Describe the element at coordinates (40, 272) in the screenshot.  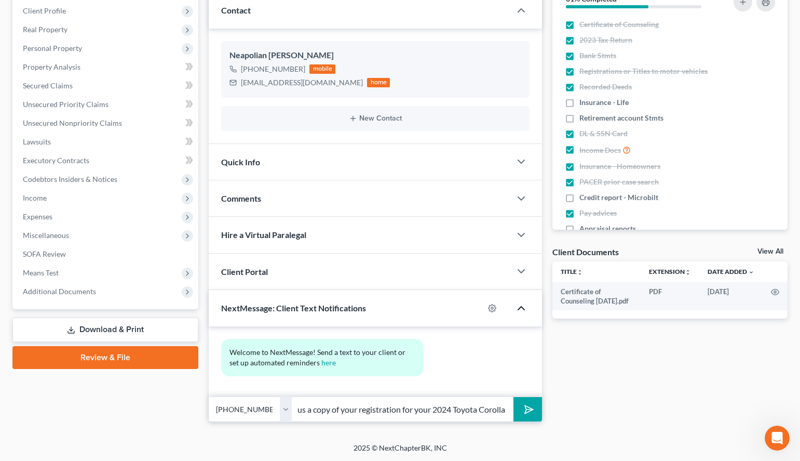
I see `span: Means Test` at that location.